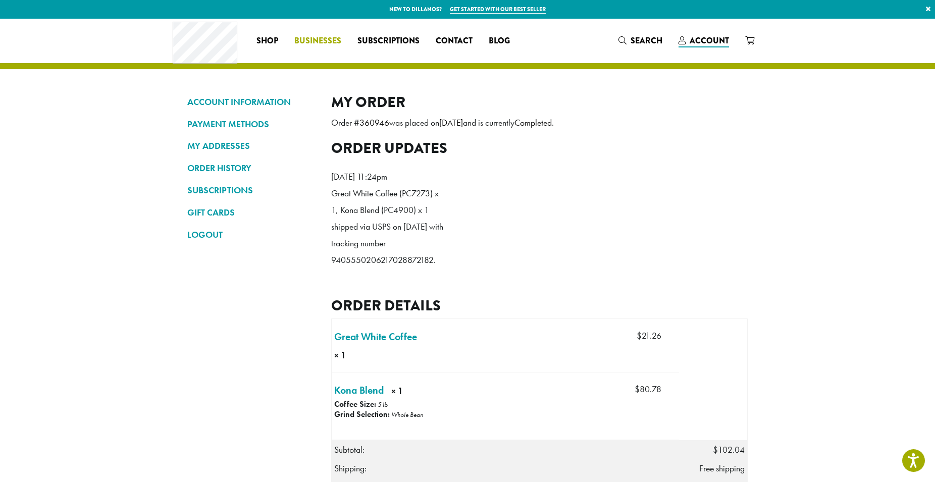  I want to click on bdi: 80.78, so click(648, 389).